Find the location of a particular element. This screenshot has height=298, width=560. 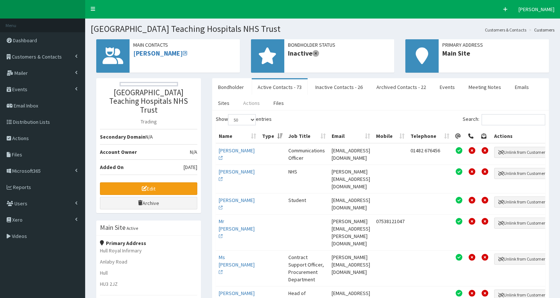

a: Actions is located at coordinates (251, 103).